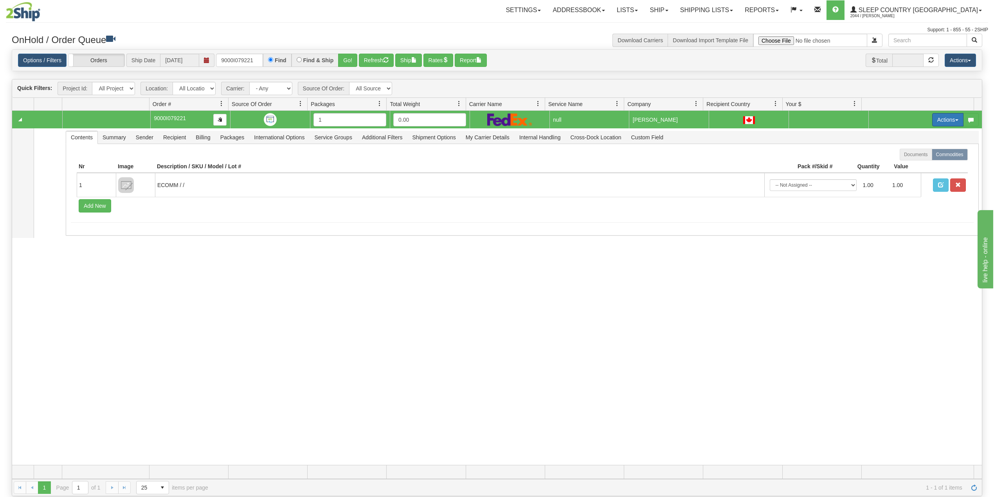  What do you see at coordinates (497, 30) in the screenshot?
I see `div: Support: 1 - 855 - 55 - 2SHIP` at bounding box center [497, 30].